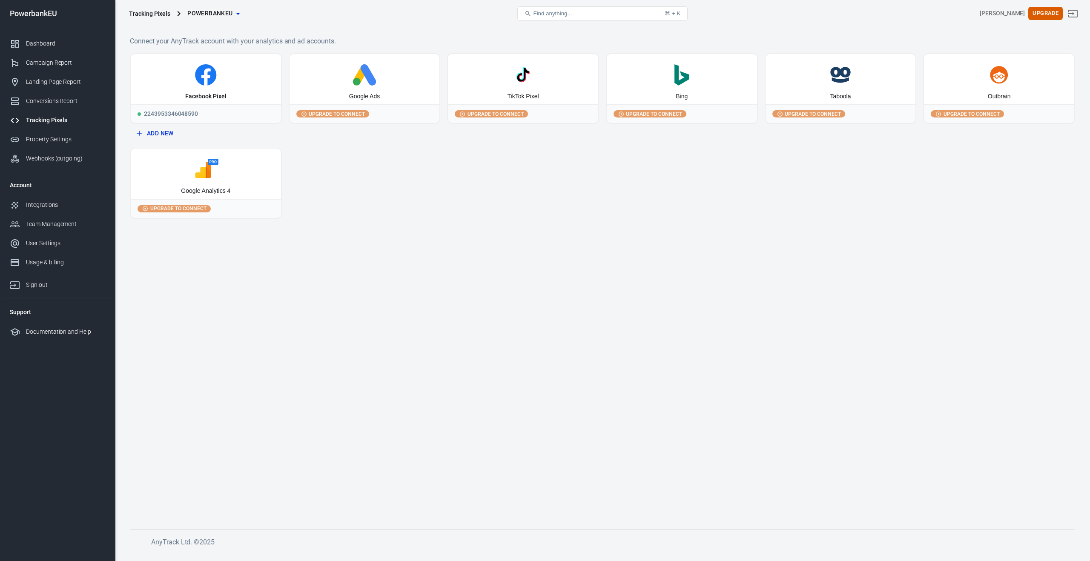  I want to click on div: Facebook Pixel, so click(206, 97).